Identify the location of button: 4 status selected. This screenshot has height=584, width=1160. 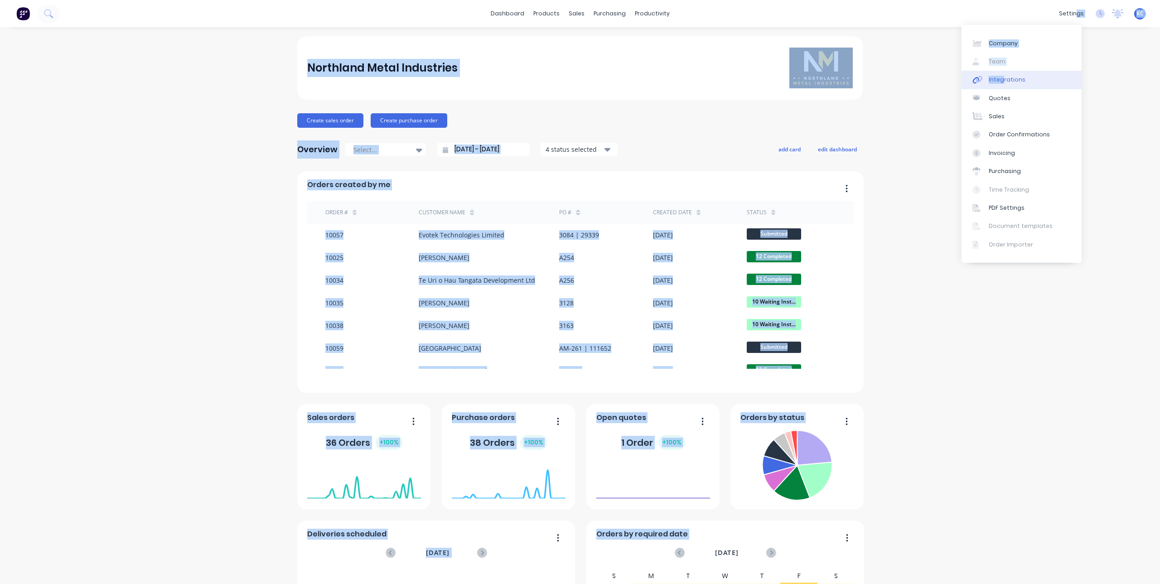
(579, 150).